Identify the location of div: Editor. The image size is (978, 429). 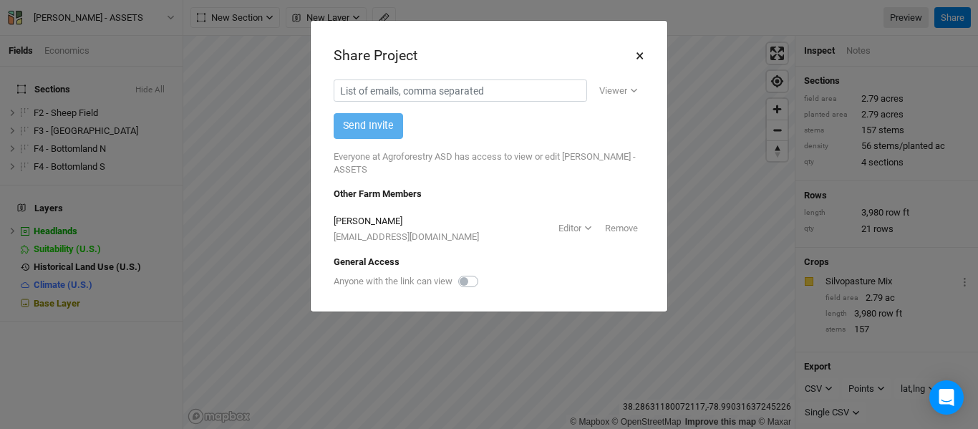
(570, 228).